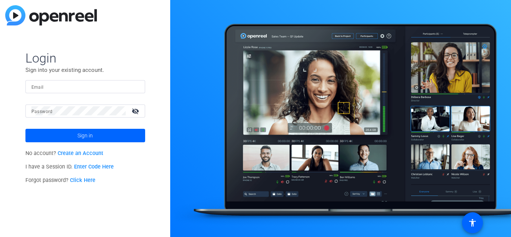 This screenshot has width=511, height=237. What do you see at coordinates (85, 86) in the screenshot?
I see `input: Enter Email Address` at bounding box center [85, 86].